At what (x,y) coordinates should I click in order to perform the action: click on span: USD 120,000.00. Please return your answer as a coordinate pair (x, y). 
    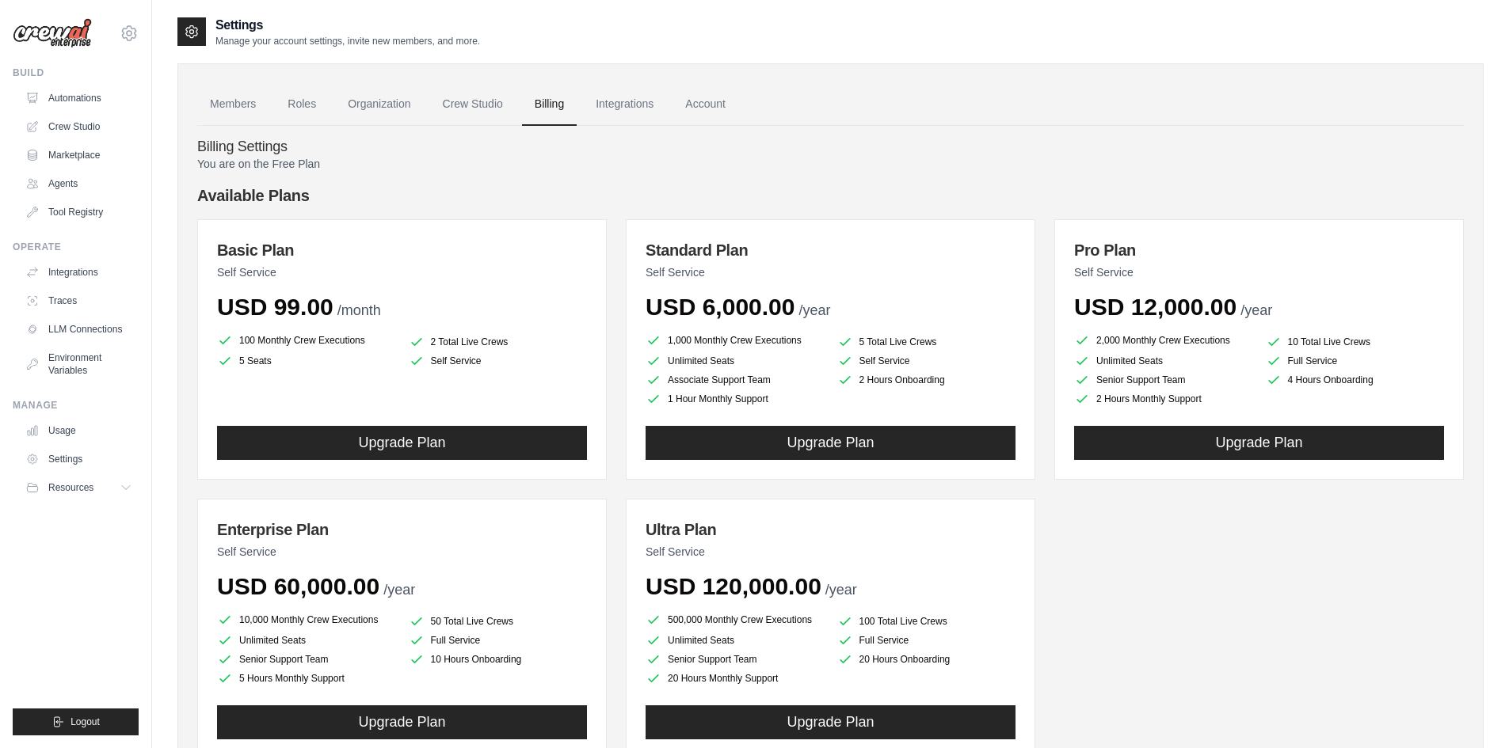
    Looking at the image, I should click on (733, 586).